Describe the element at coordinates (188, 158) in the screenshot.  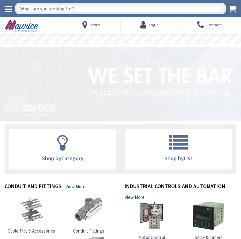
I see `span: List` at that location.